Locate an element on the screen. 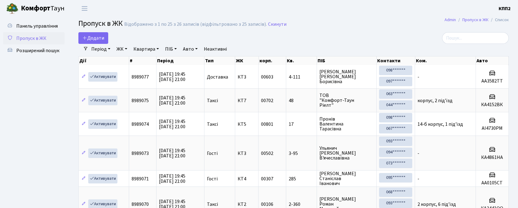 The height and width of the screenshot is (208, 518). th: Кв. is located at coordinates (301, 61).